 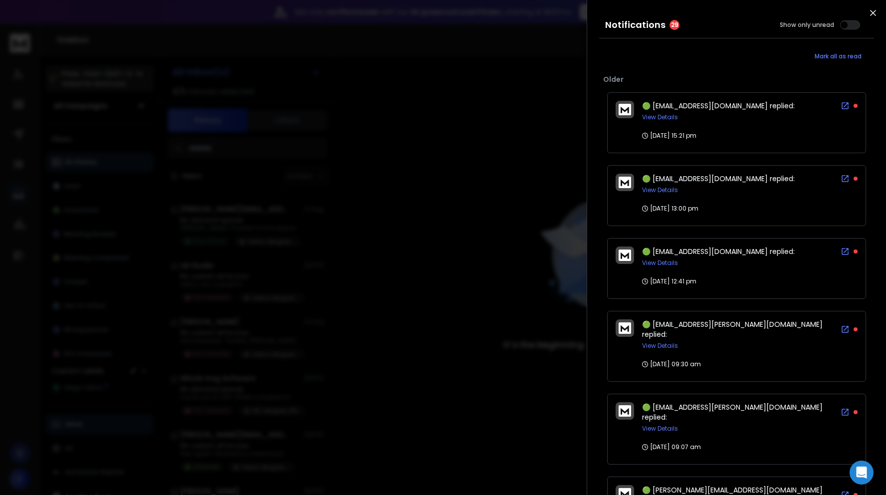 I want to click on label: Show only unread, so click(x=806, y=25).